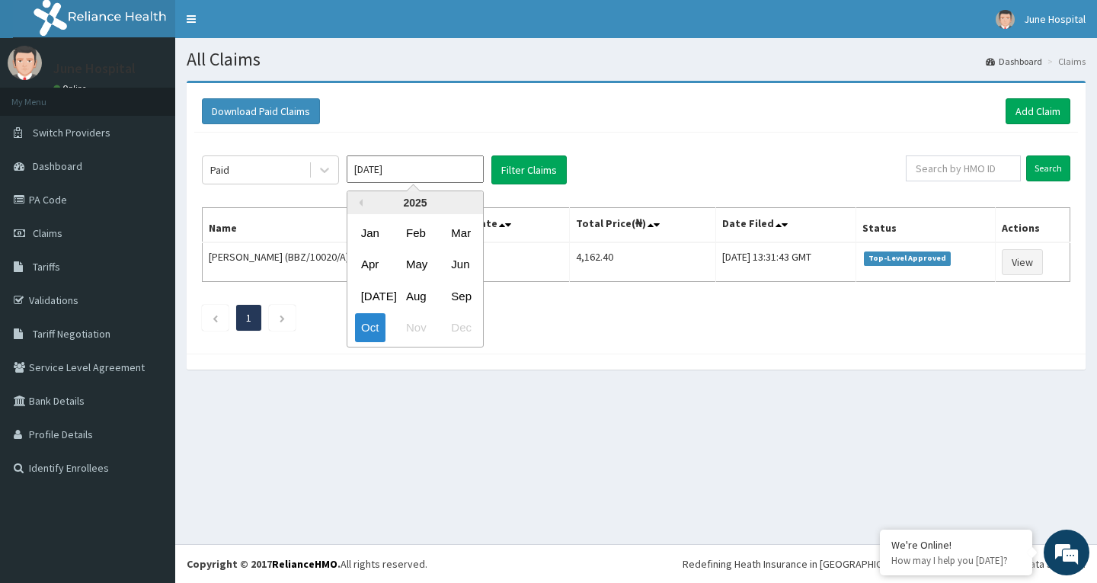 Image resolution: width=1097 pixels, height=583 pixels. What do you see at coordinates (219, 170) in the screenshot?
I see `div: Paid` at bounding box center [219, 170].